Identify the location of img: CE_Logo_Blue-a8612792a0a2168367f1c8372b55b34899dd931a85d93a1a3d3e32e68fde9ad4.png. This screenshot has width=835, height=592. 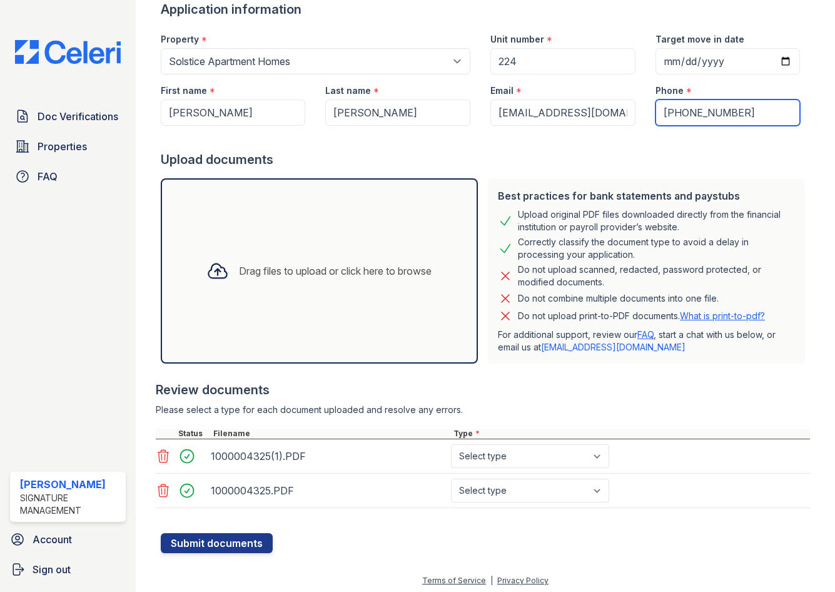
(68, 52).